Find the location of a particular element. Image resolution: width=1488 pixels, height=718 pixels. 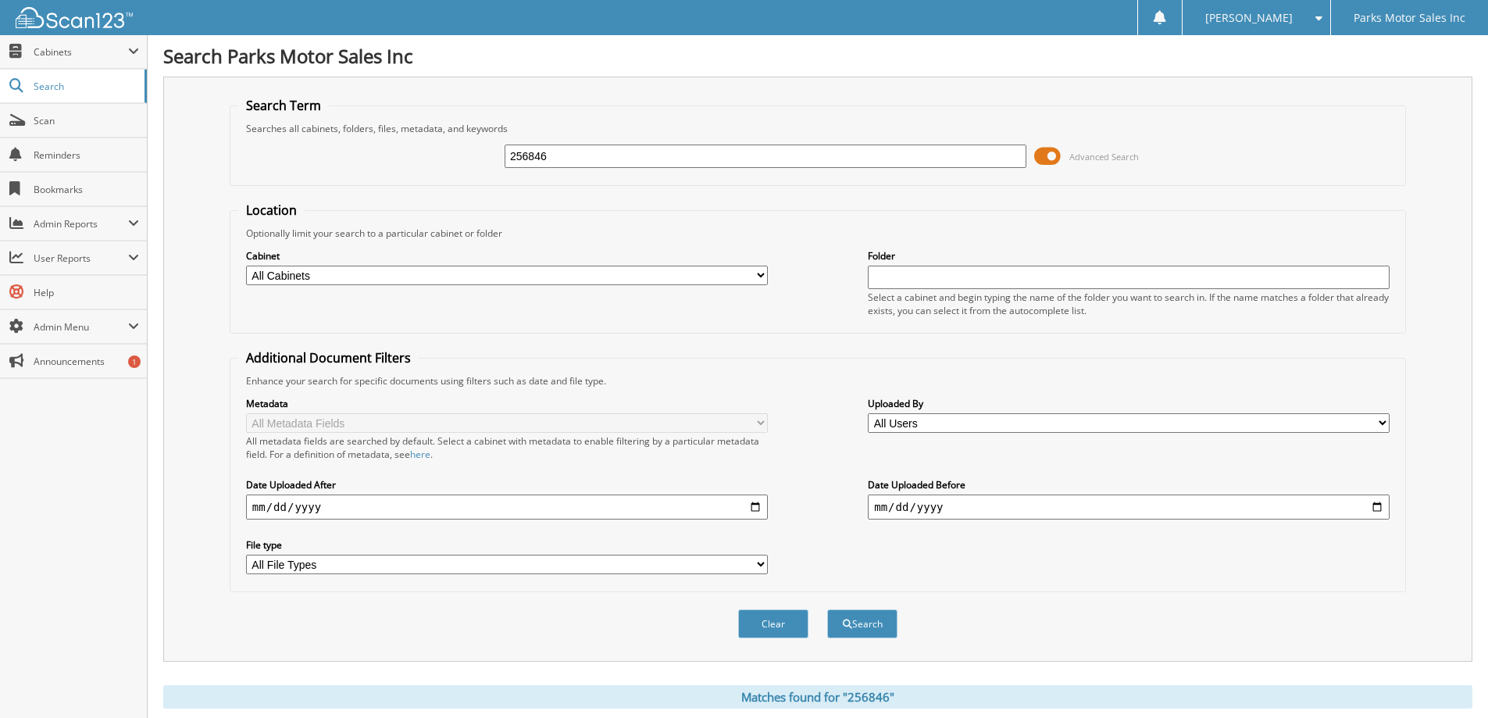

button: Search is located at coordinates (863, 623).